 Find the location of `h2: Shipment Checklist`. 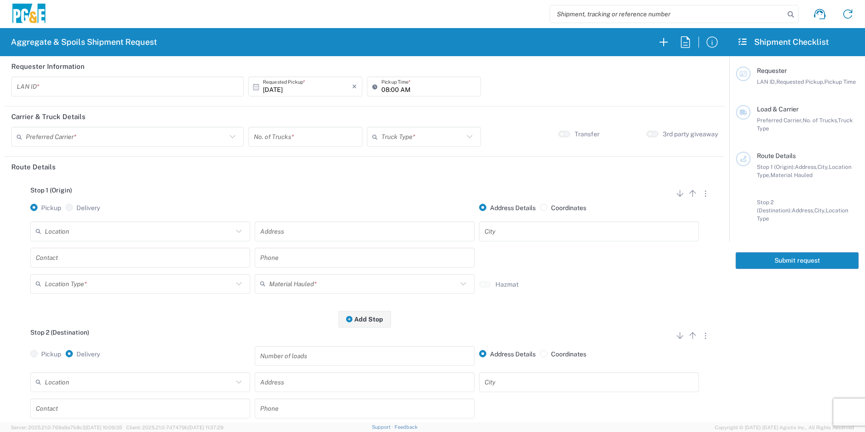

h2: Shipment Checklist is located at coordinates (783, 42).